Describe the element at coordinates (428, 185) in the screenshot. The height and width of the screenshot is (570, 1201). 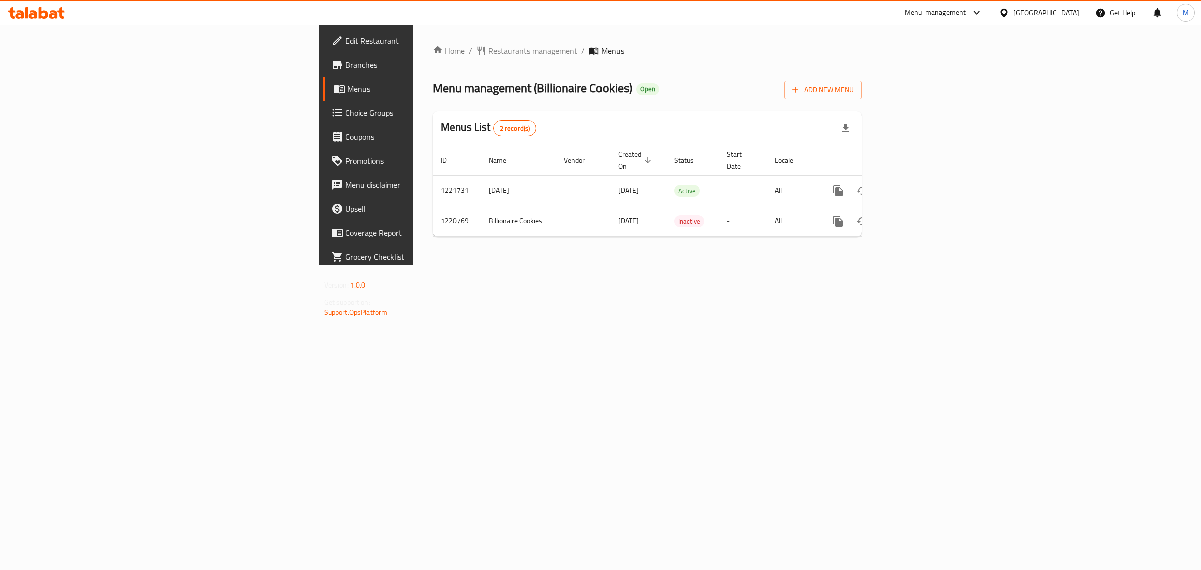
I see `span: Menu disclaimer` at that location.